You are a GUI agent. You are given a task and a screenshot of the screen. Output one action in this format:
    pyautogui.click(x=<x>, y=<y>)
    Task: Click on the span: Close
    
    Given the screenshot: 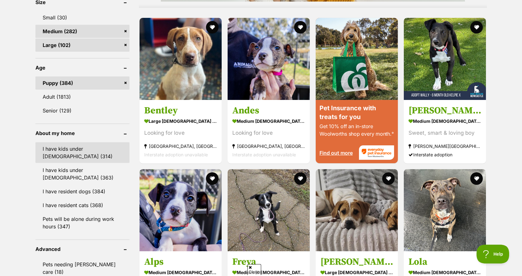 What is the action you would take?
    pyautogui.click(x=254, y=269)
    